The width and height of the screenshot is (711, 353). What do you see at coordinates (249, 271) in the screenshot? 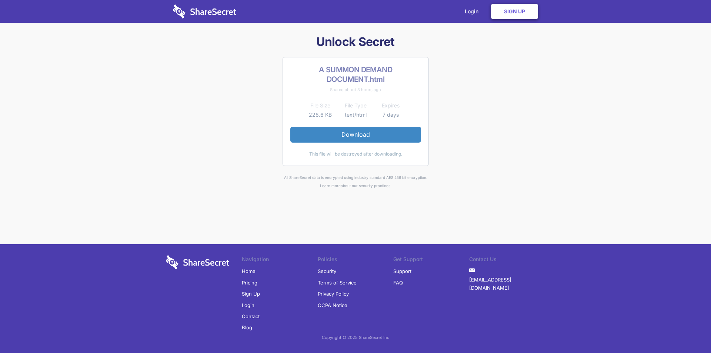
I see `a: Home` at bounding box center [249, 271].